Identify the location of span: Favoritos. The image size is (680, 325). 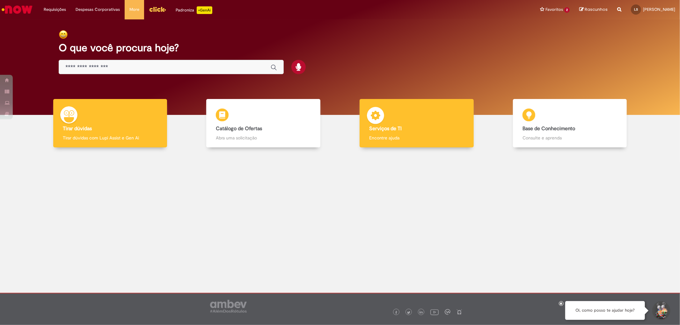
(554, 10).